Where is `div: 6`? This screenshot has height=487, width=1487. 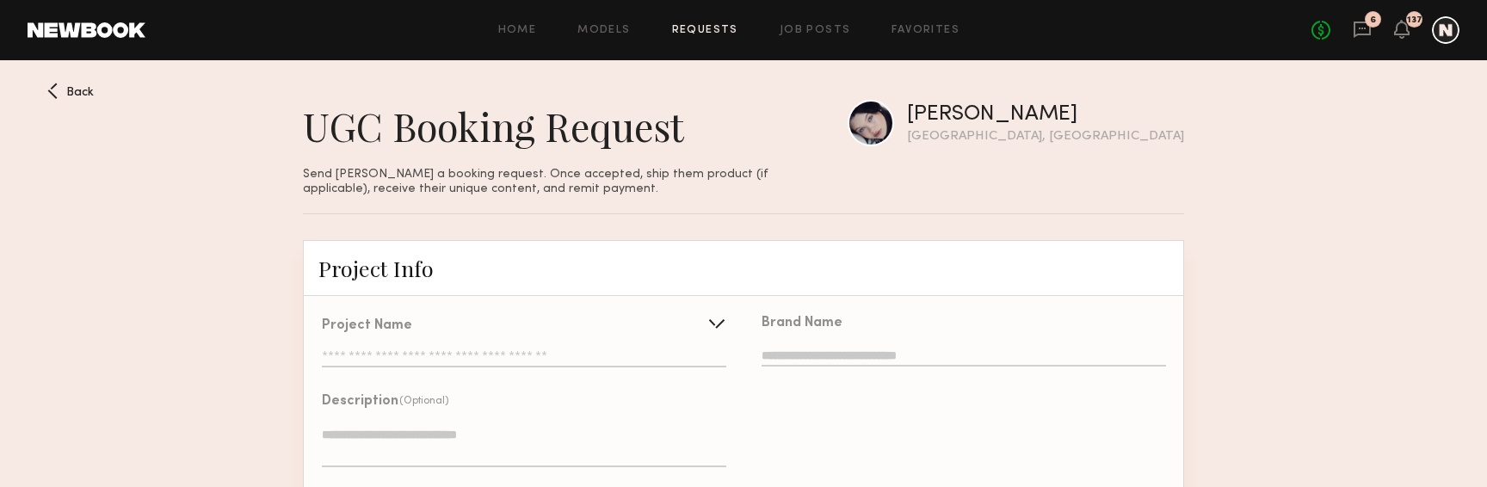
div: 6 is located at coordinates (1373, 20).